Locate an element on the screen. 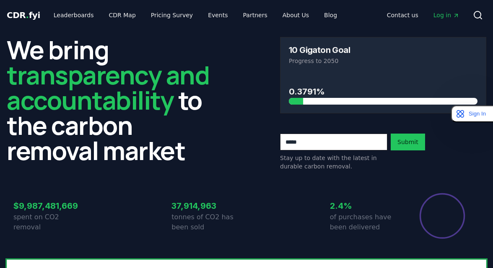 Image resolution: width=493 pixels, height=268 pixels. p: Progress to 2050 is located at coordinates (383, 61).